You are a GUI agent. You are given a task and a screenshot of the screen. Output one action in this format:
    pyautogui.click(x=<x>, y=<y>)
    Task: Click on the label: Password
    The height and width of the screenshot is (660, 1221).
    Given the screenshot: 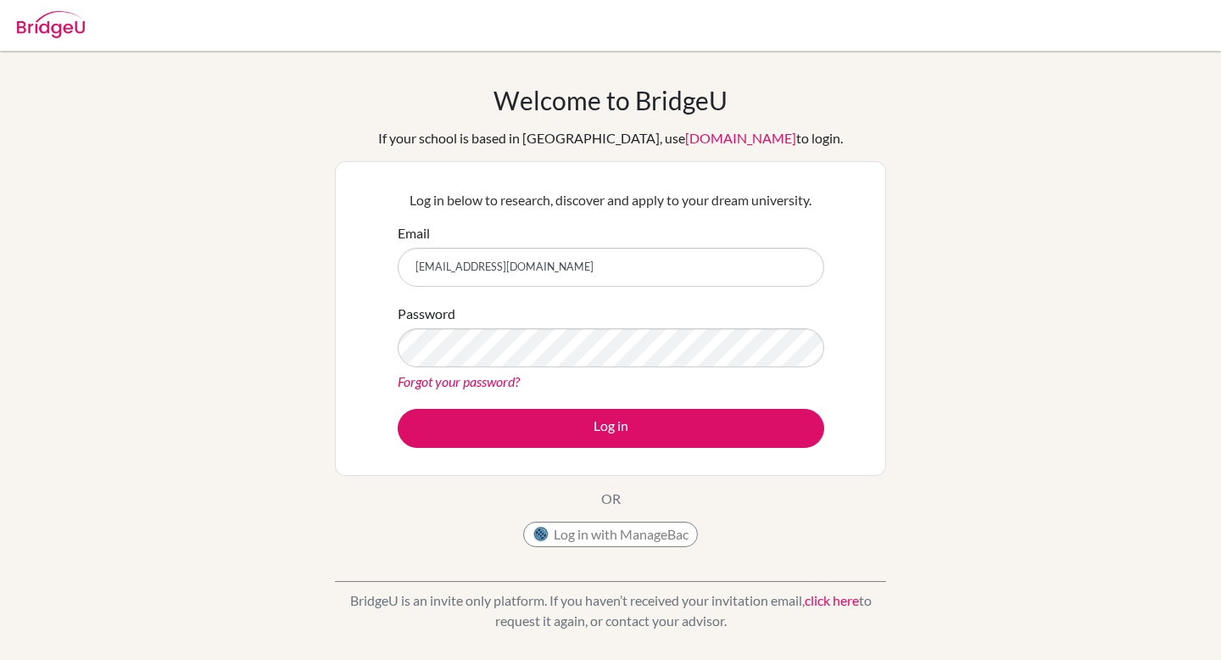 What is the action you would take?
    pyautogui.click(x=427, y=314)
    